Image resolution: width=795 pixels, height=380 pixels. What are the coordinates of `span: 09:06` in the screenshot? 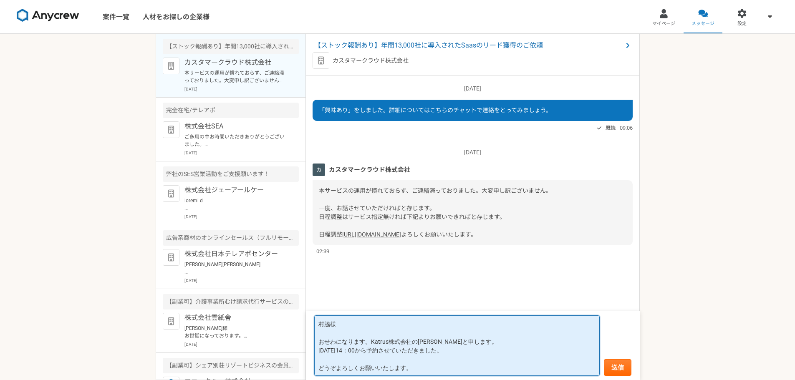 It's located at (626, 128).